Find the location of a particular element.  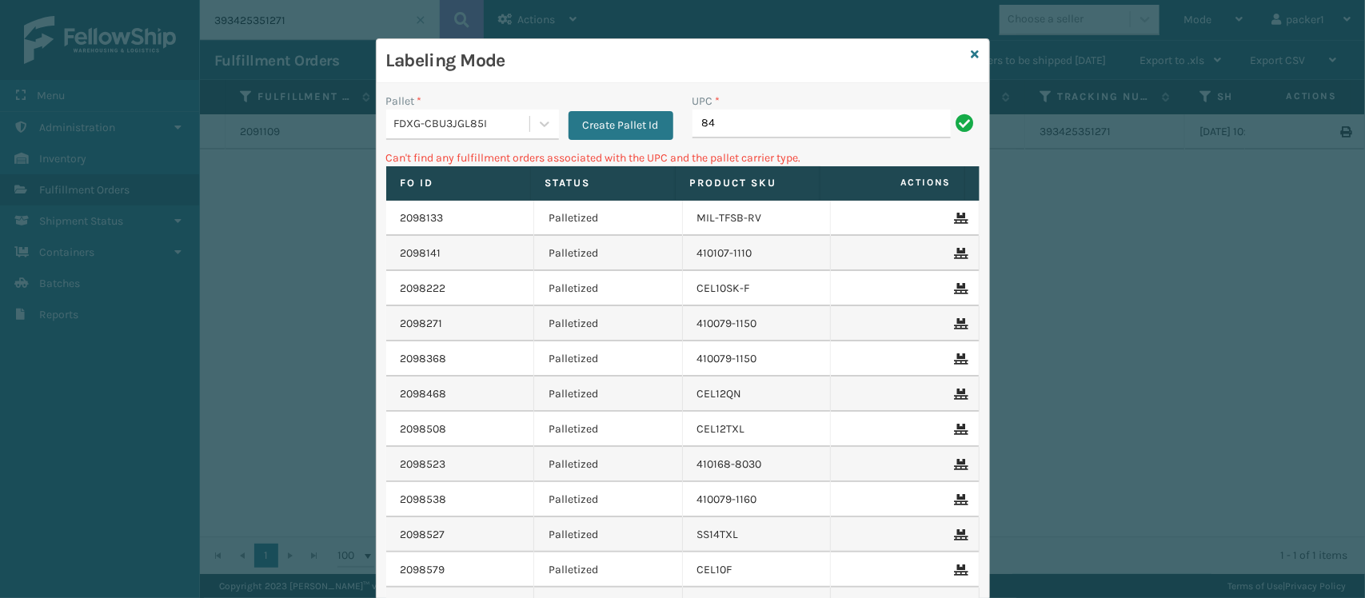

a: 2098468 is located at coordinates (424, 394).